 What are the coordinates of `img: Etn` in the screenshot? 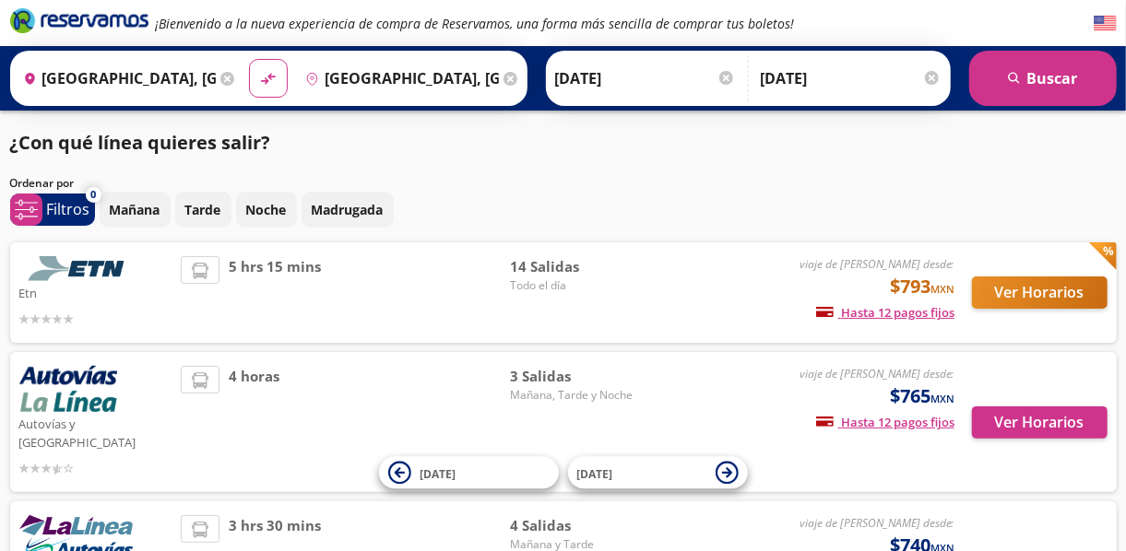 It's located at (79, 268).